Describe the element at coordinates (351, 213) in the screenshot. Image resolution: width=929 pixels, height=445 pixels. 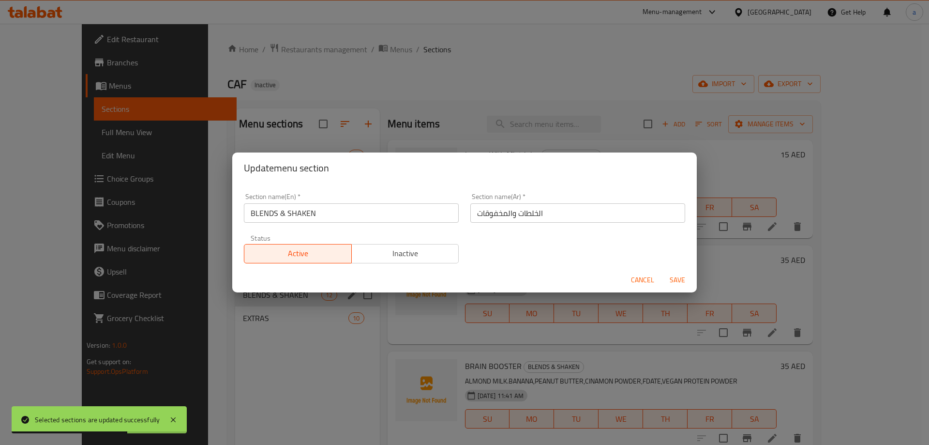
I see `input: Please enter section name(en)` at that location.